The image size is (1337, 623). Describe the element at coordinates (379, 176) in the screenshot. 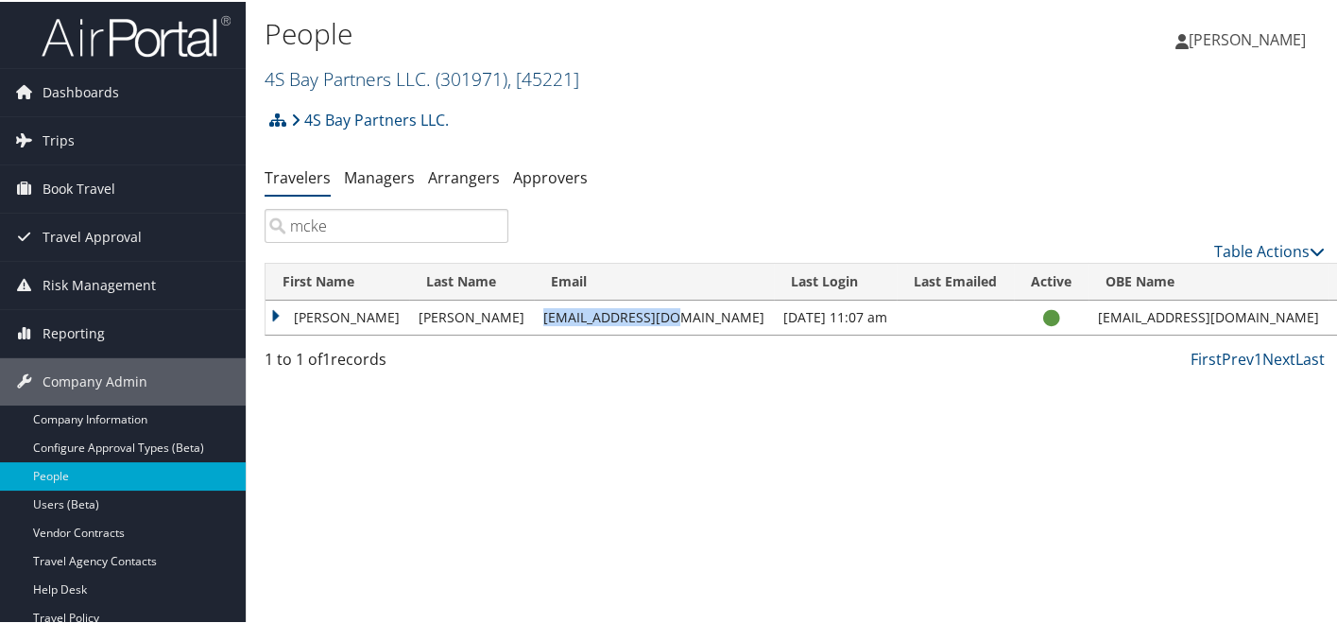

I see `a: Managers` at that location.